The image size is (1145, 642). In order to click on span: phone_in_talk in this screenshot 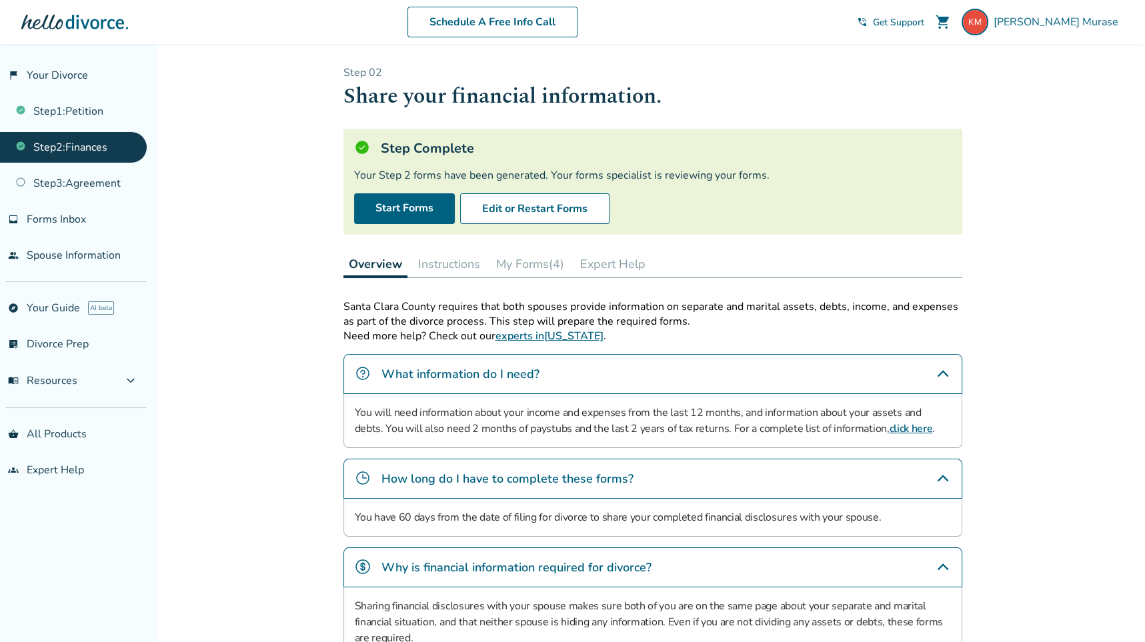, I will do `click(863, 22)`.